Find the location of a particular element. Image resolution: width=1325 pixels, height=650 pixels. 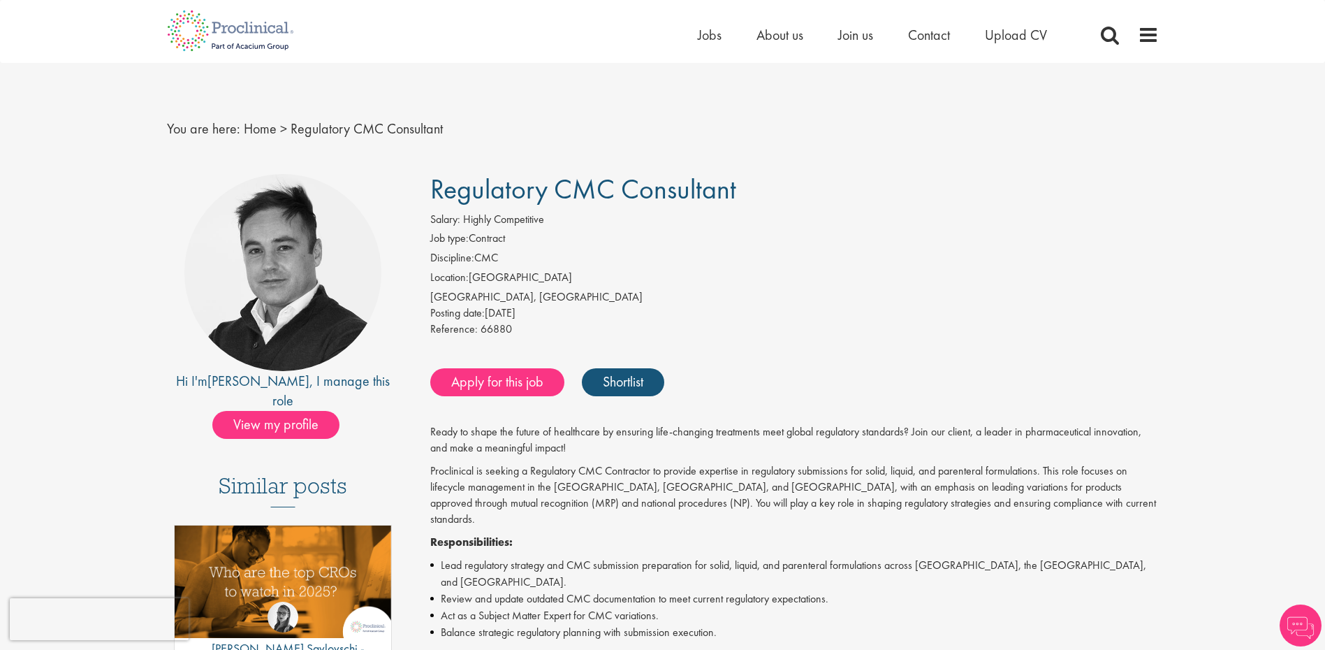

li: Balance strategic regulatory planning with submission execution. is located at coordinates (794, 632).